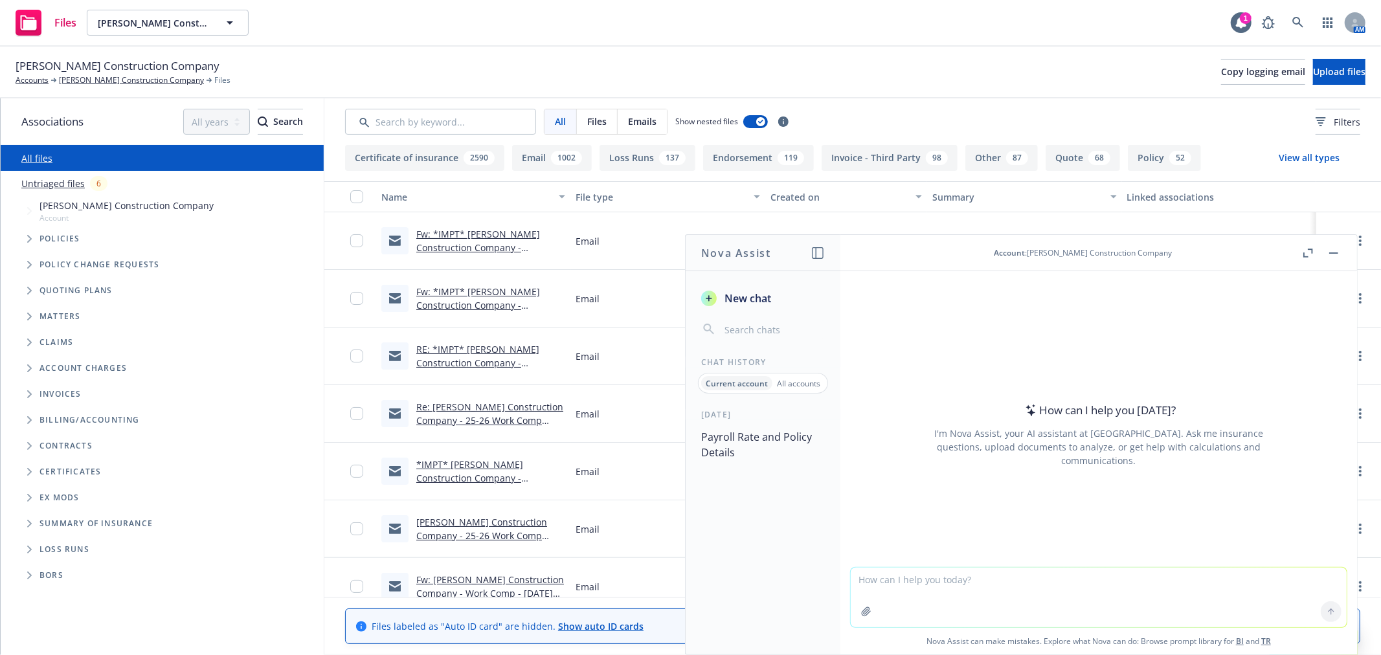 This screenshot has width=1381, height=655. I want to click on p: Current account, so click(737, 383).